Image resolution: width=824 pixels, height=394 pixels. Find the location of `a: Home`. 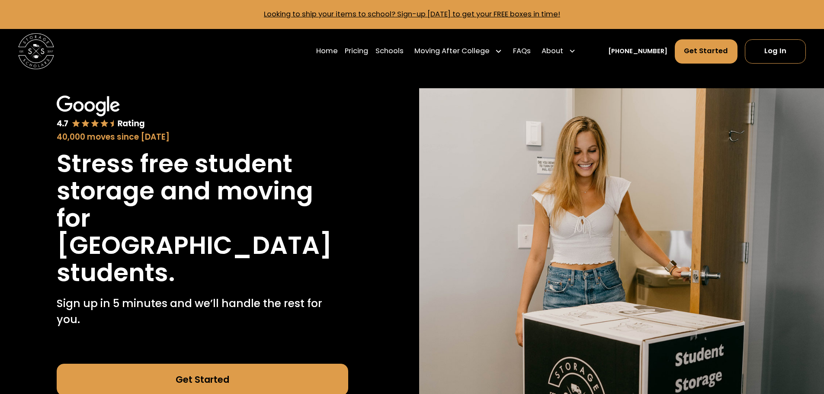

a: Home is located at coordinates (327, 51).